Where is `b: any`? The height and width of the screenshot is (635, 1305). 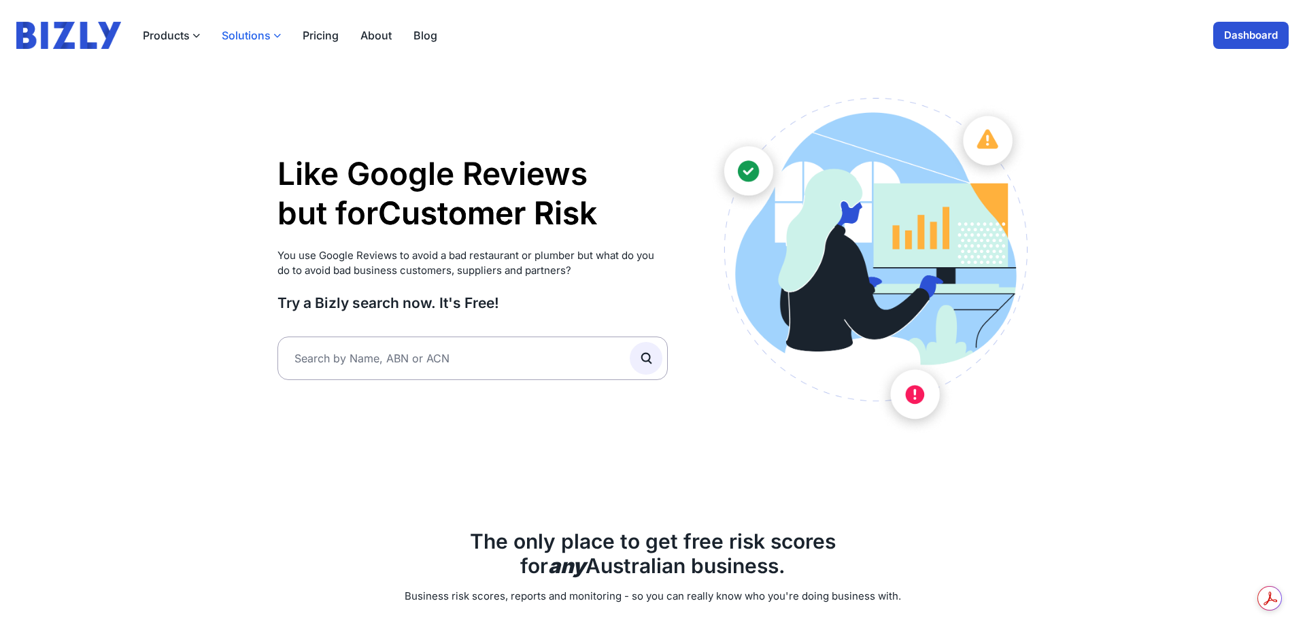 b: any is located at coordinates (566, 566).